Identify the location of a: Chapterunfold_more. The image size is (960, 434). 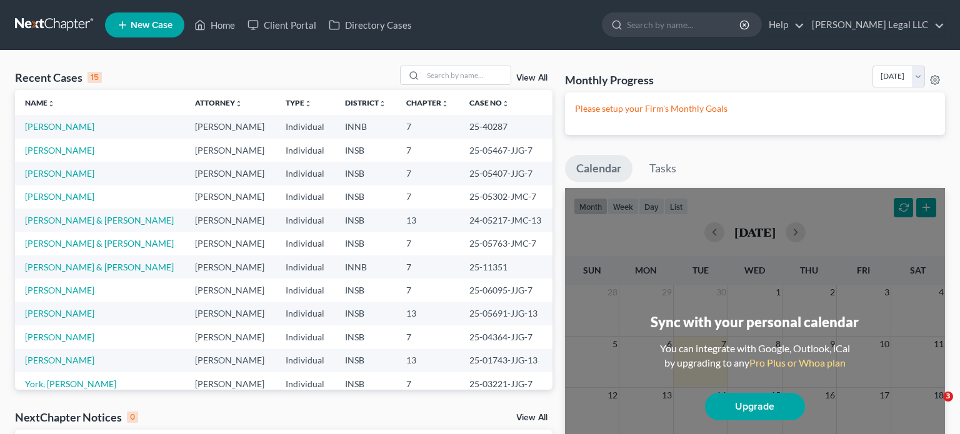
(428, 103).